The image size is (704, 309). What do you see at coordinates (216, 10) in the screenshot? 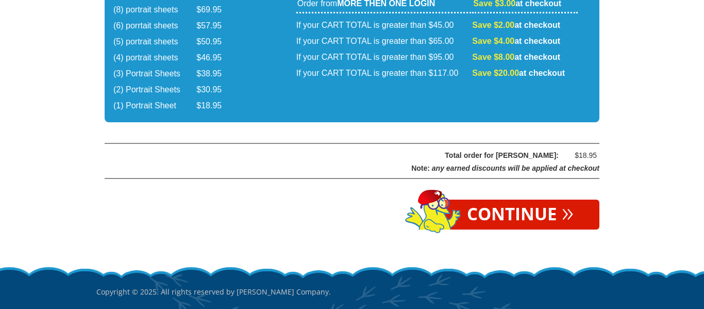
I see `td: $69.95` at bounding box center [216, 10].